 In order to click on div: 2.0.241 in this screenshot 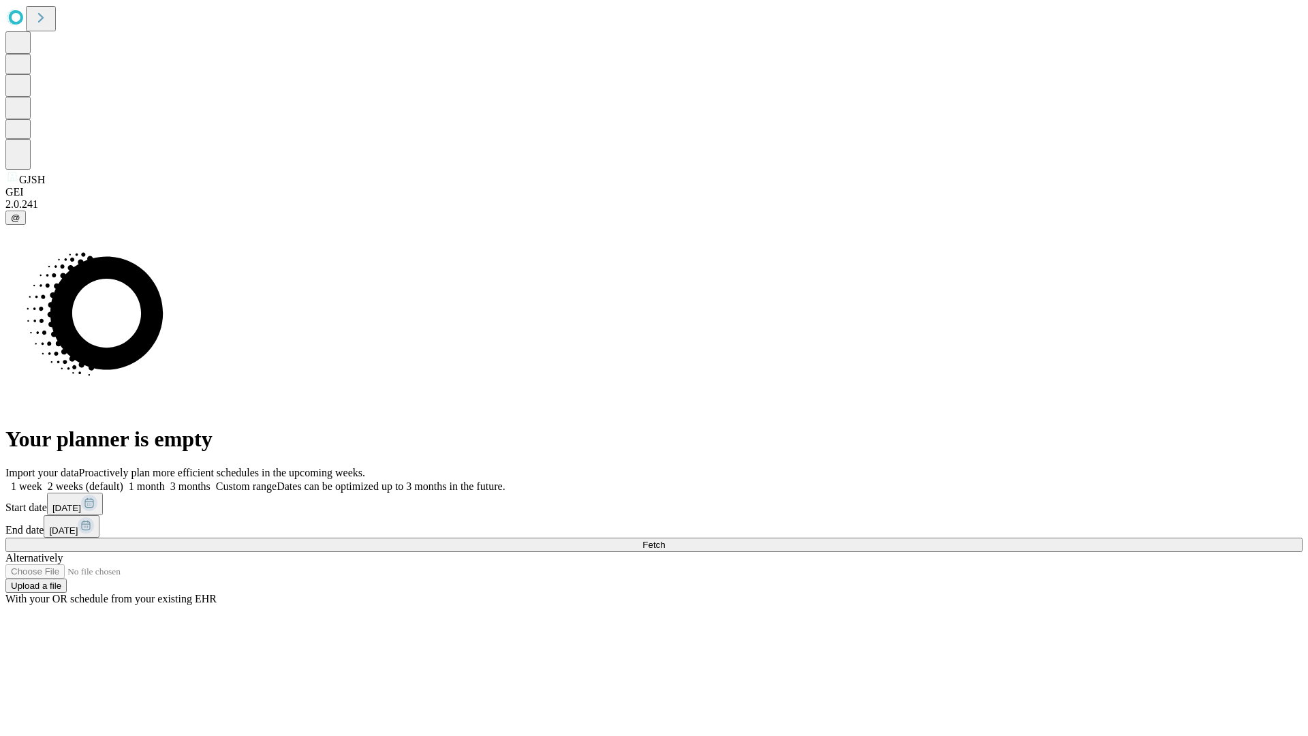, I will do `click(654, 204)`.